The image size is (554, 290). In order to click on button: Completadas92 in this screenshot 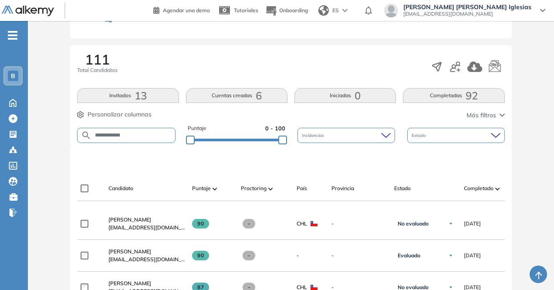, I will do `click(454, 95)`.